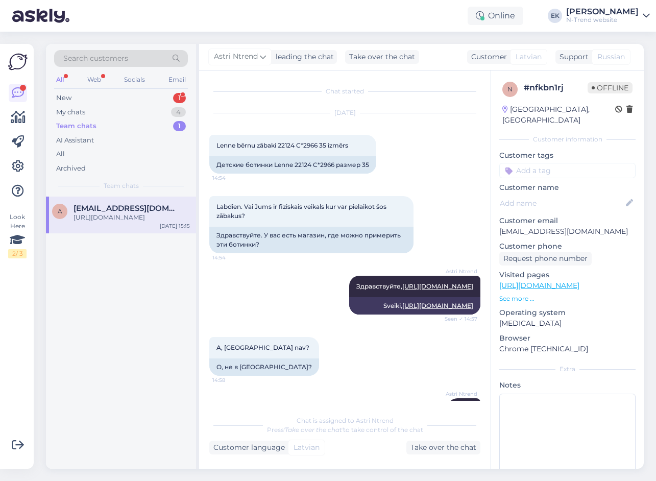 This screenshot has width=656, height=481. I want to click on div: 4, so click(178, 112).